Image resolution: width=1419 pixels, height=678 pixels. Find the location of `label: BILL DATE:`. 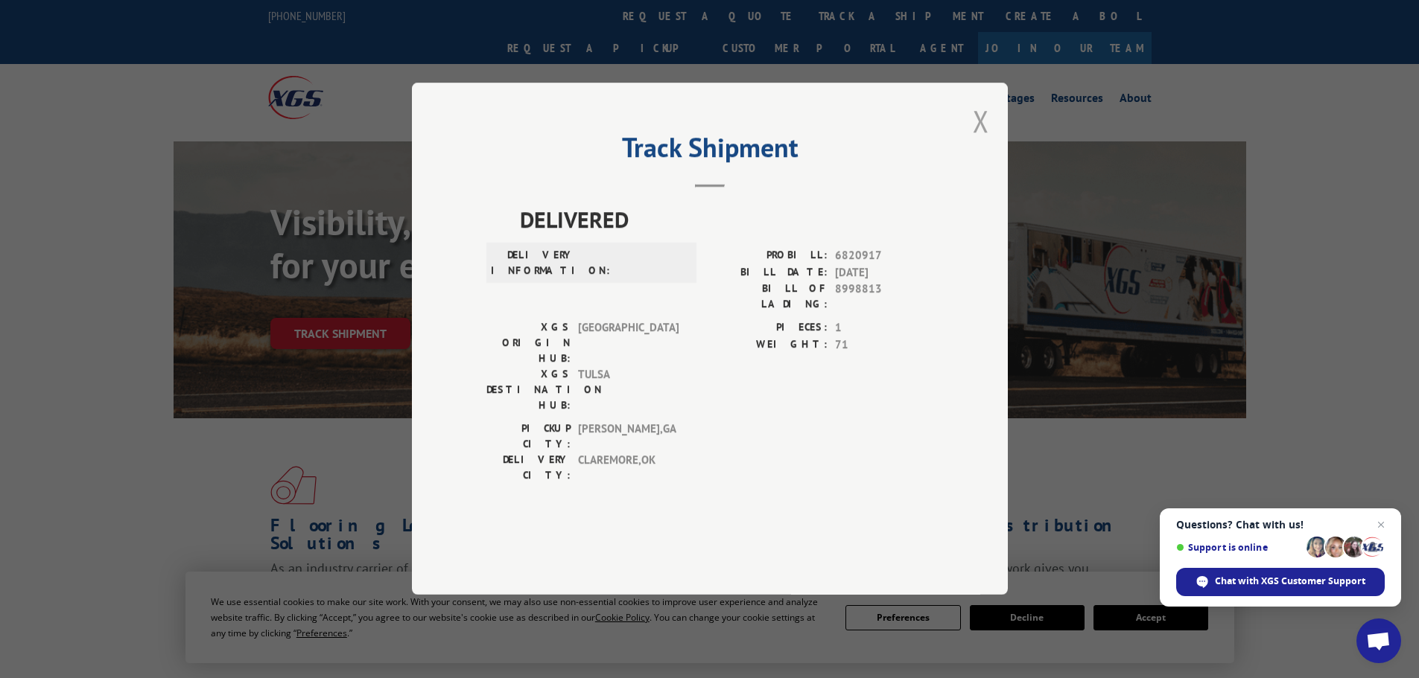

label: BILL DATE: is located at coordinates (769, 273).